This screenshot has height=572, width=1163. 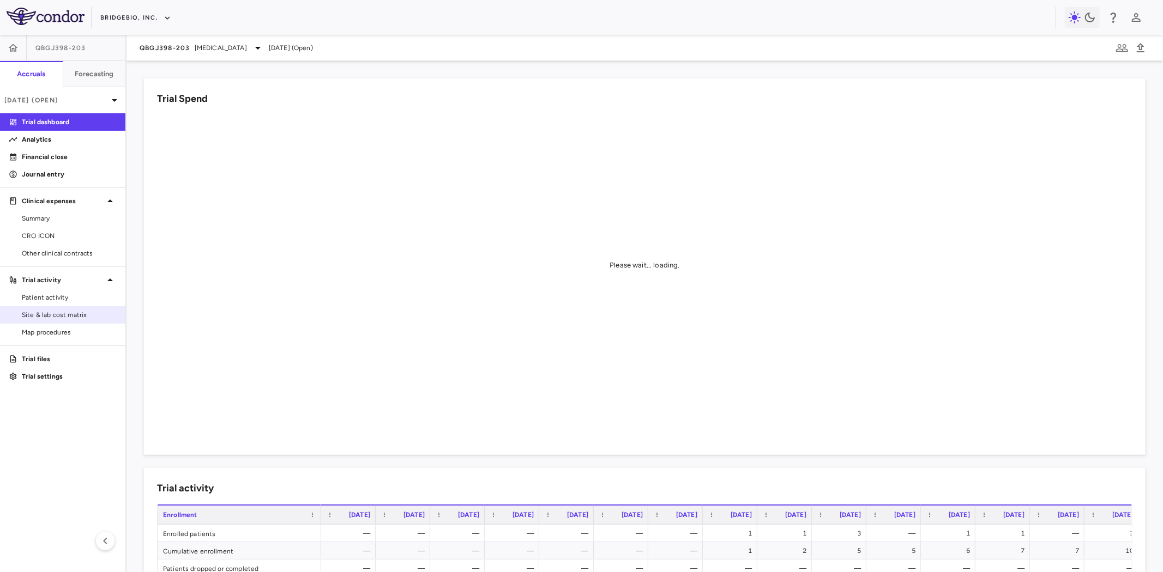 What do you see at coordinates (31, 74) in the screenshot?
I see `h6: Accruals` at bounding box center [31, 74].